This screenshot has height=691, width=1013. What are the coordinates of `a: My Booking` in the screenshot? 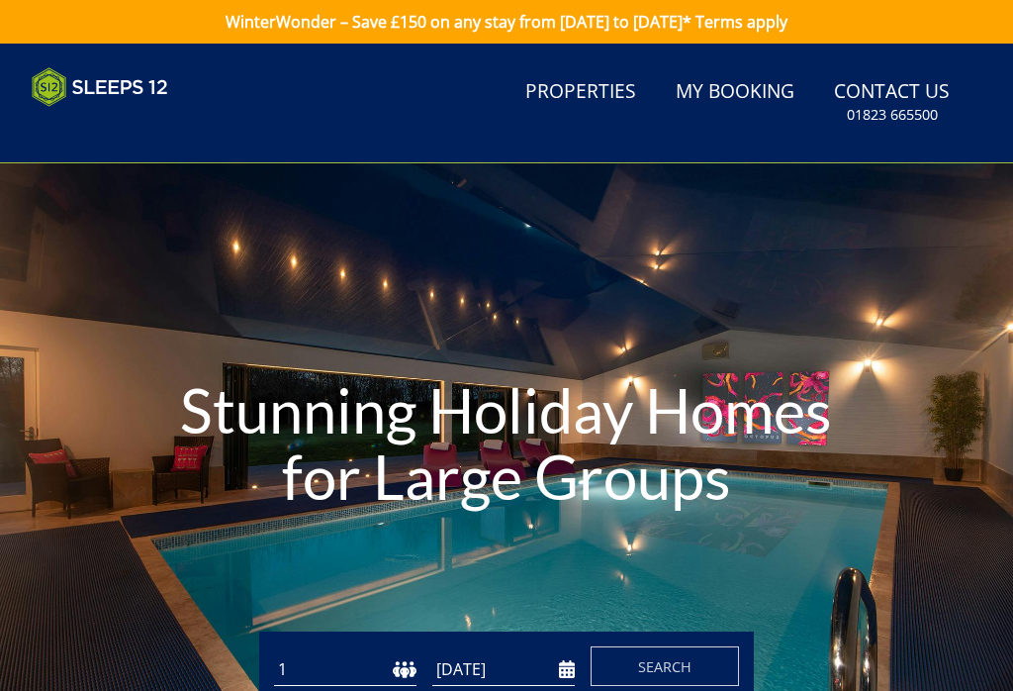 It's located at (735, 92).